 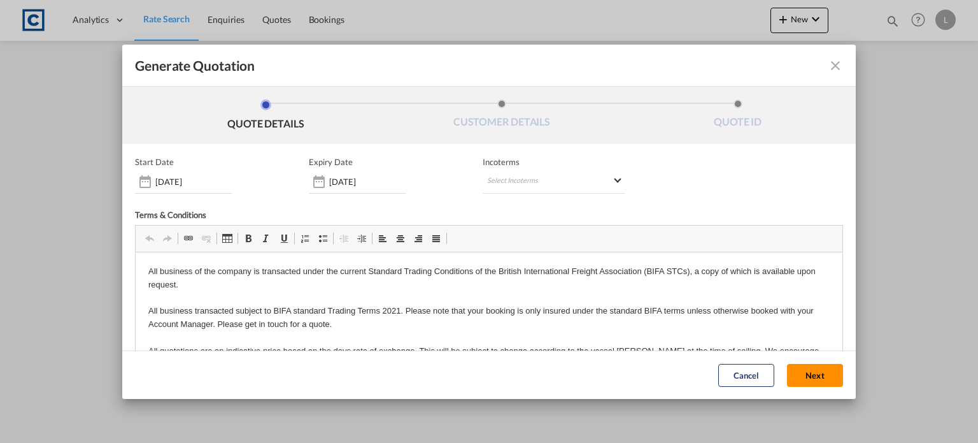 I want to click on md-icon: icon-close fg-AAA8AD cursor m-0, so click(x=836, y=66).